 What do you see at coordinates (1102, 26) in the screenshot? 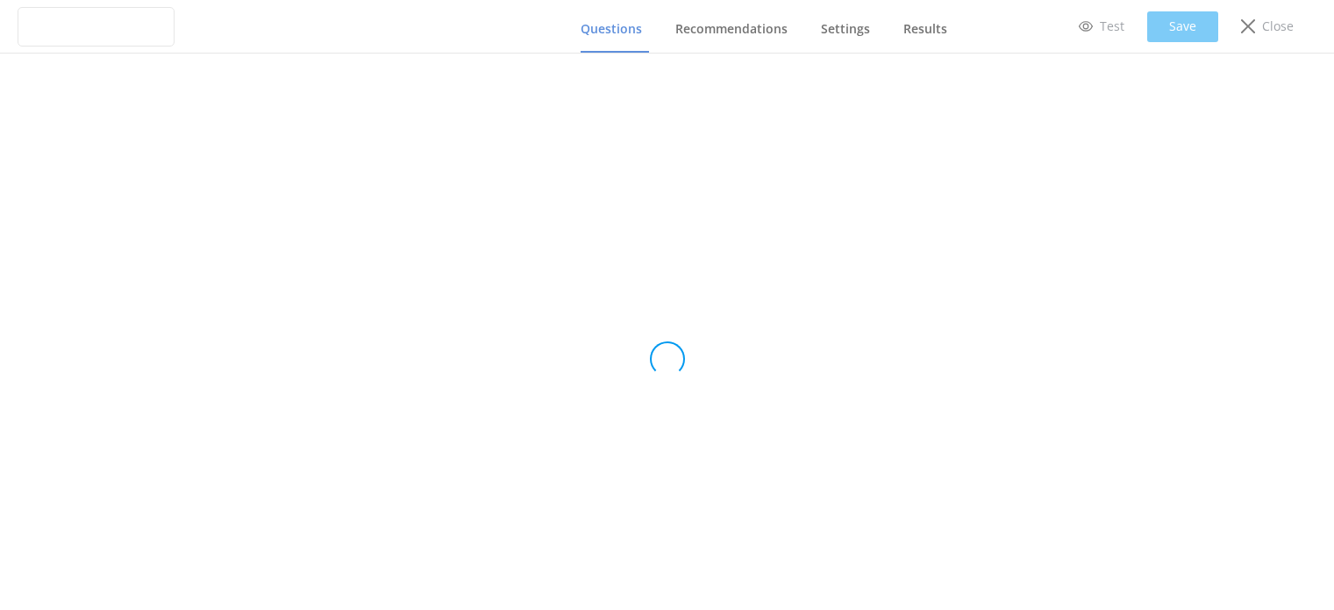
I see `a: Test` at bounding box center [1102, 26].